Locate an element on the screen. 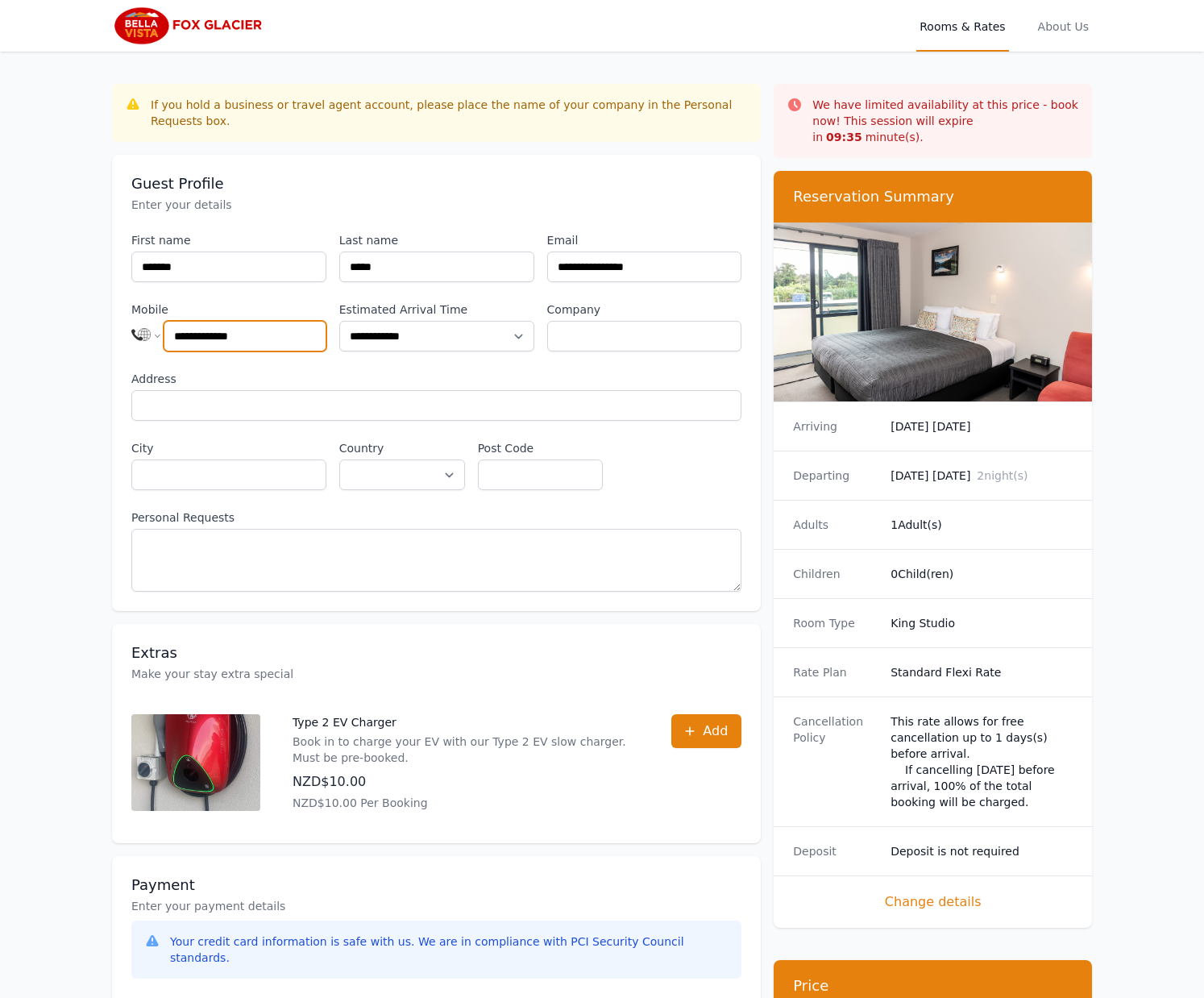 Image resolution: width=1204 pixels, height=998 pixels. img: Bella Vista Fox Glacier is located at coordinates (189, 26).